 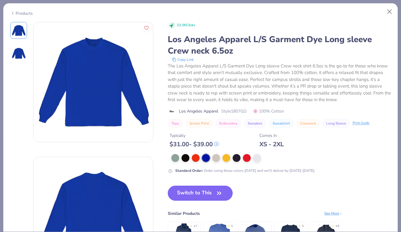 I want to click on button: Like, so click(x=146, y=28).